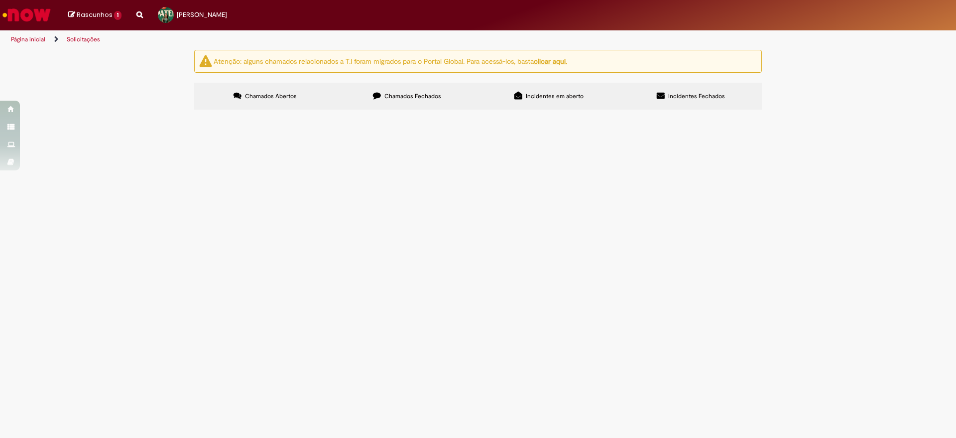 The height and width of the screenshot is (438, 956). What do you see at coordinates (550, 61) in the screenshot?
I see `u: clicar aqui.` at bounding box center [550, 61].